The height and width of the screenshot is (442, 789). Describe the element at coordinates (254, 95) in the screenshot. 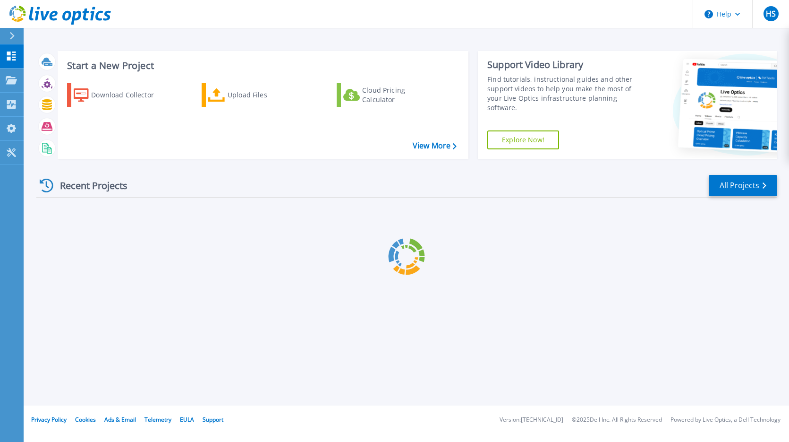

I see `a: Upload Files` at that location.